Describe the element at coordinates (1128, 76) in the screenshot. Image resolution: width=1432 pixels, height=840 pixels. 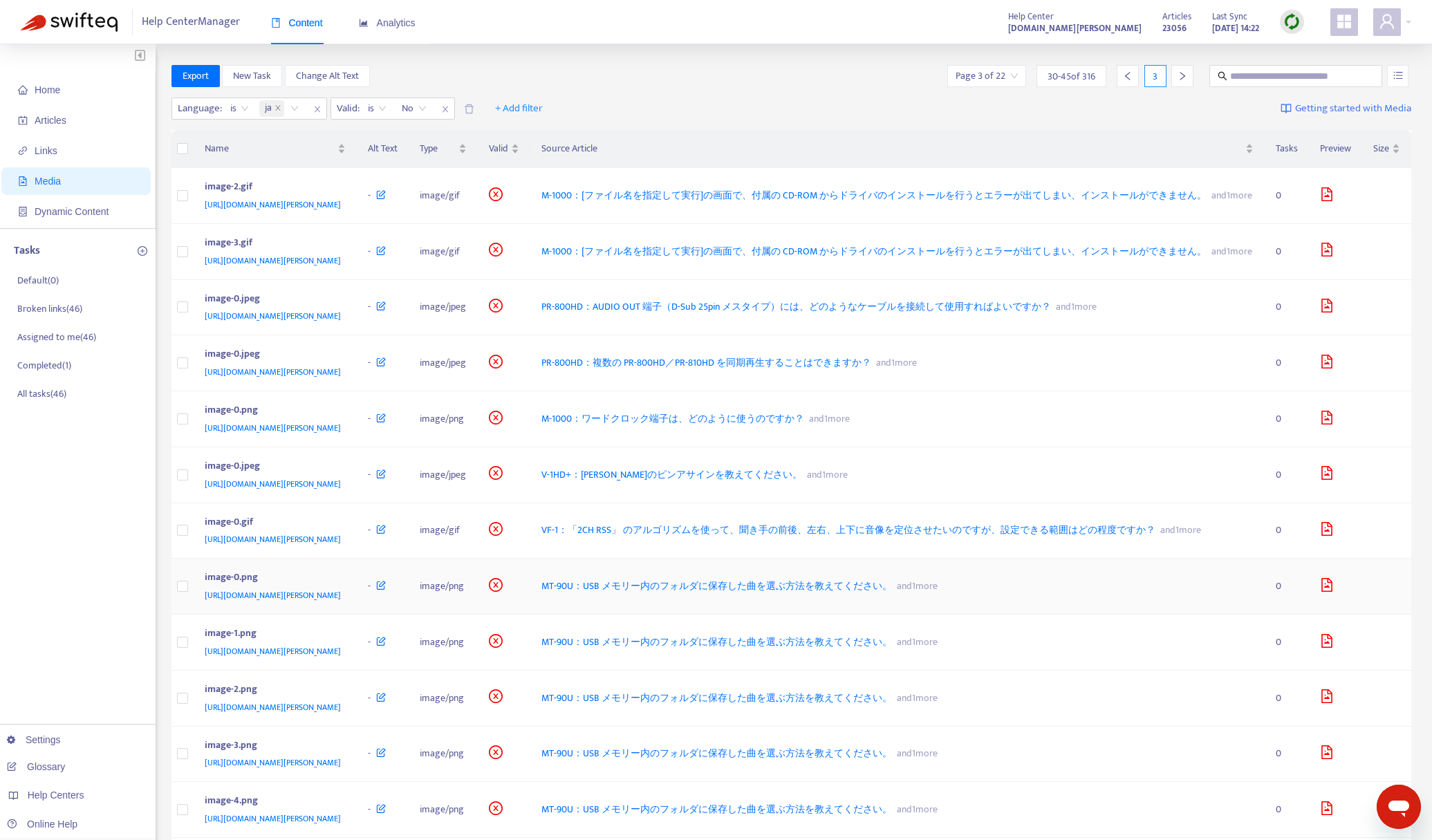
I see `span: left` at that location.